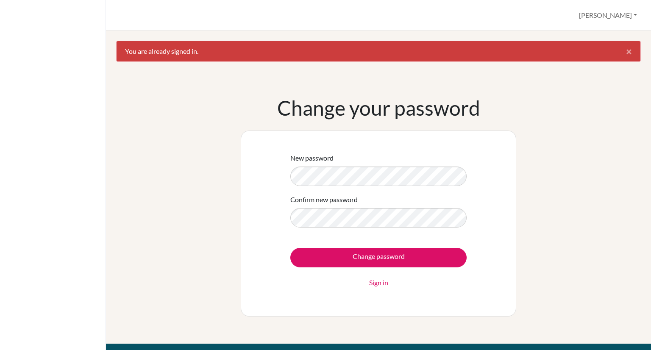 The height and width of the screenshot is (350, 651). Describe the element at coordinates (312, 158) in the screenshot. I see `label: New password` at that location.